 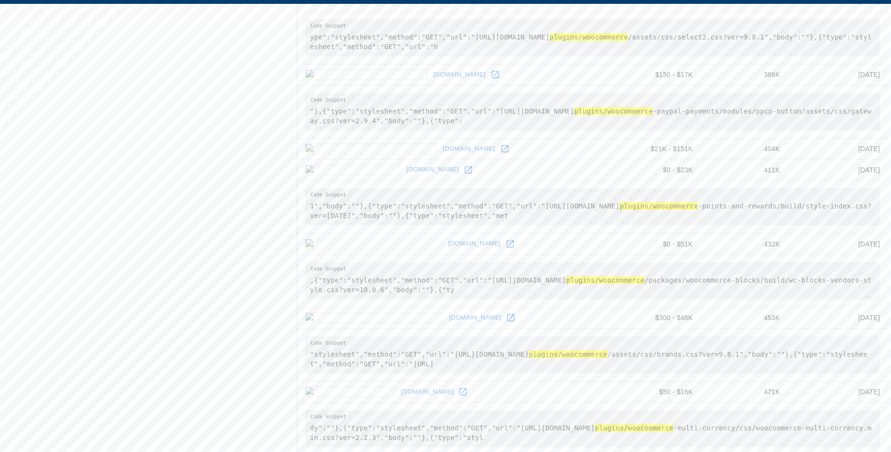 I want to click on img: british-dragonflies.org.uk icon, so click(x=374, y=244).